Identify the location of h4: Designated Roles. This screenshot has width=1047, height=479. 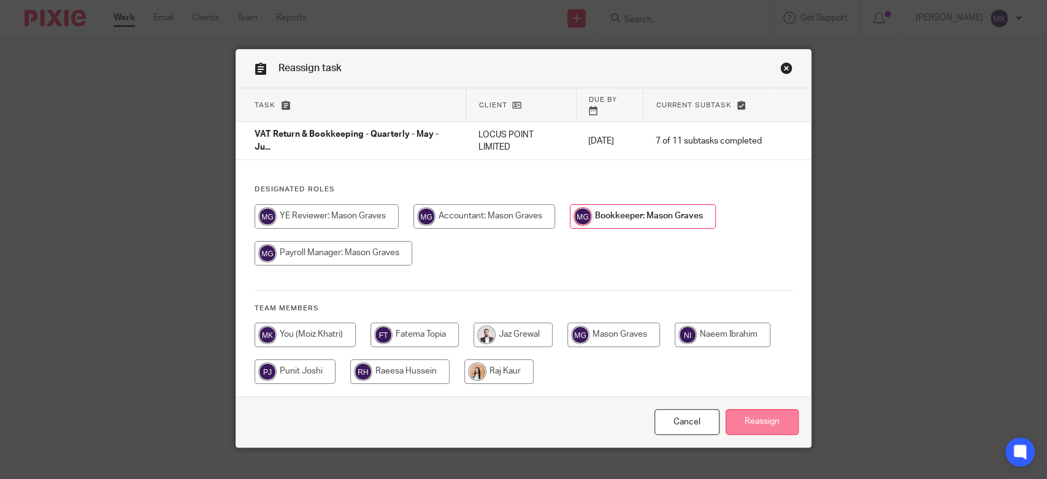
(523, 189).